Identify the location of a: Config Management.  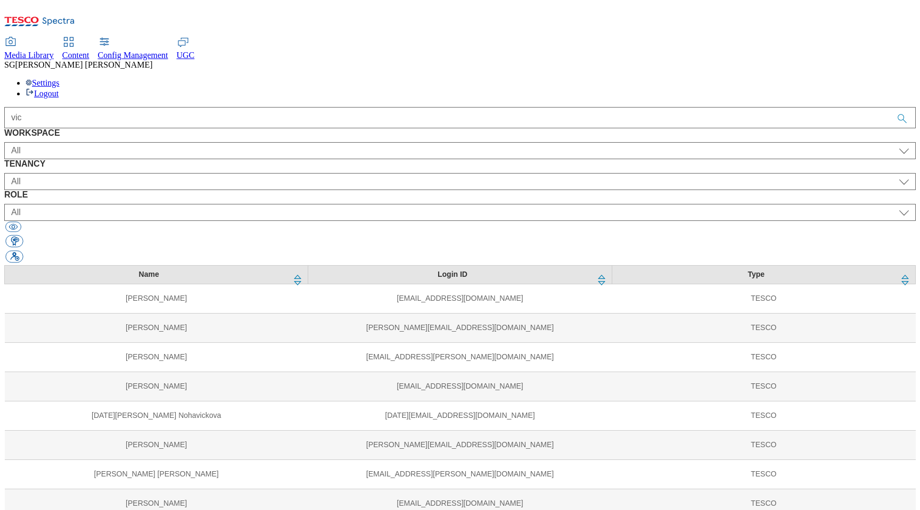
(133, 49).